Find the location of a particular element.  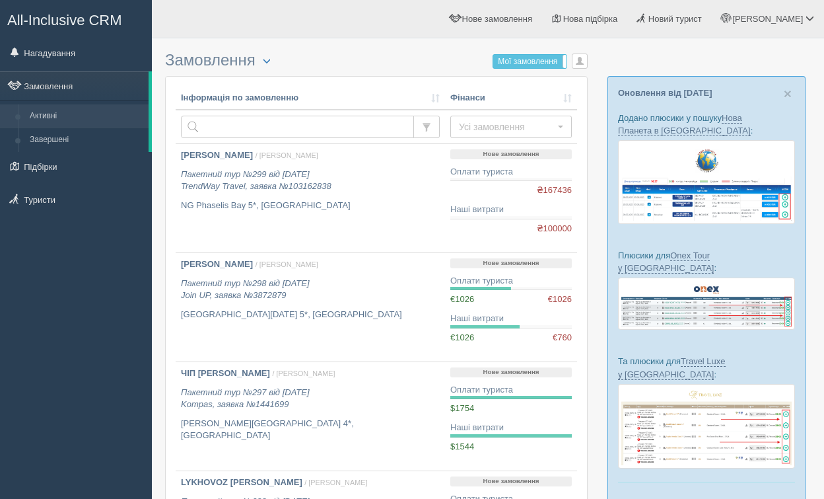

span: Усі замовлення is located at coordinates (507, 127).